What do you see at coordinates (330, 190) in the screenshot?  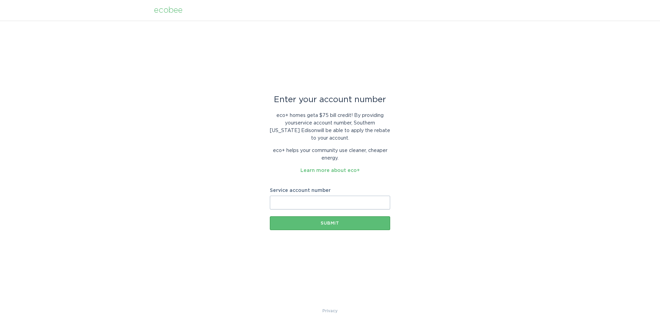 I see `label: Service account number` at bounding box center [330, 190].